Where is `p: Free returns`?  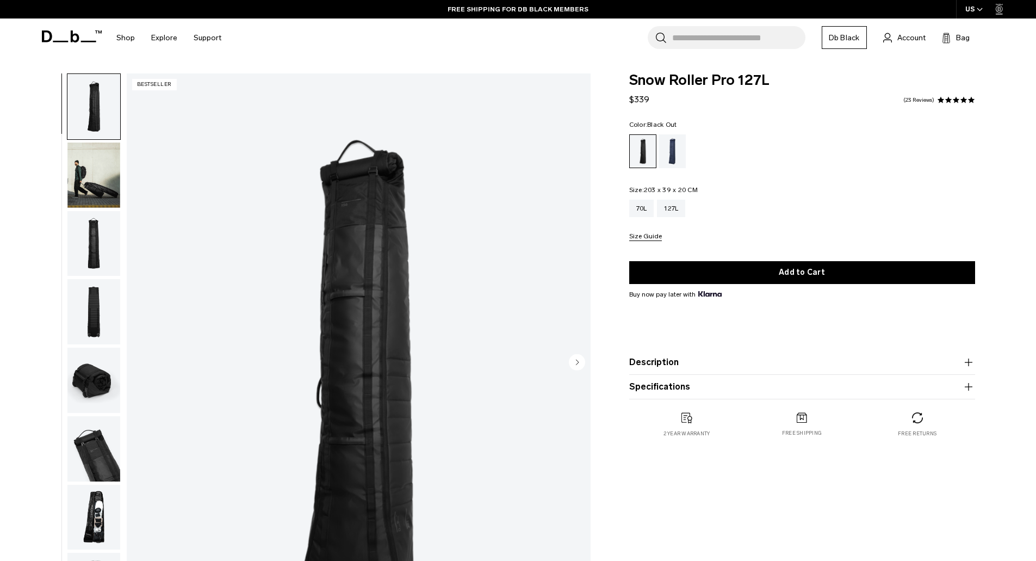
p: Free returns is located at coordinates (917, 434).